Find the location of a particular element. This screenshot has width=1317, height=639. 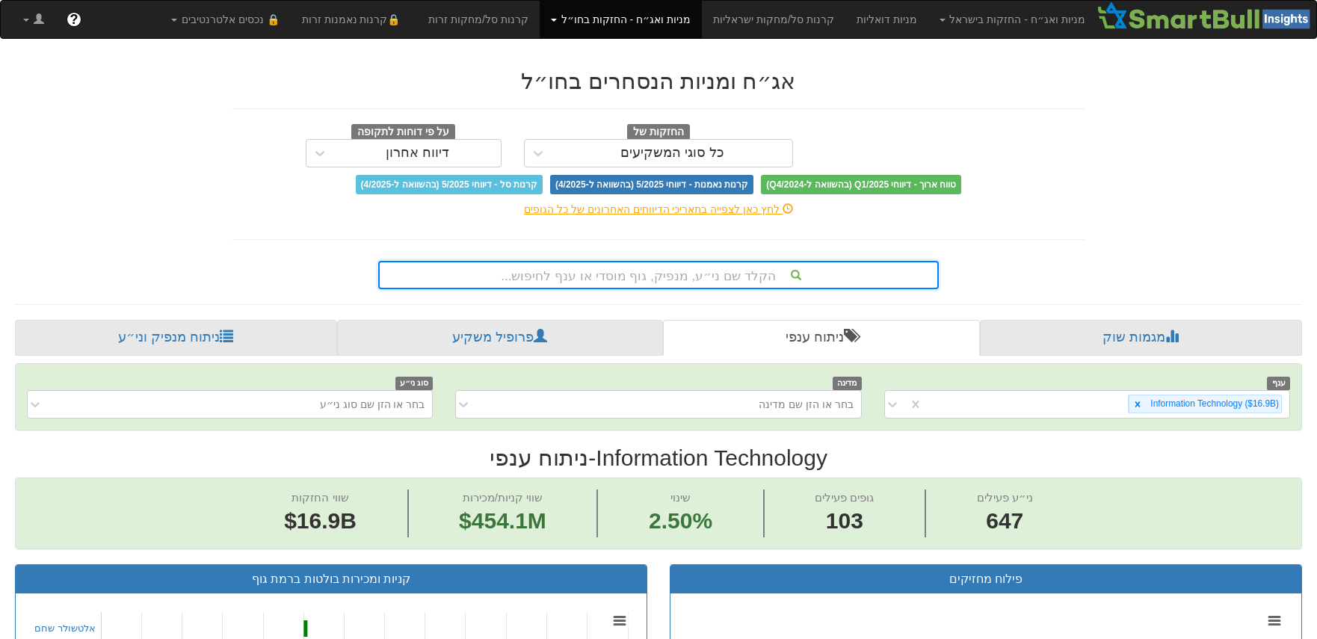

span: שווי קניות/מכירות is located at coordinates (502, 497).